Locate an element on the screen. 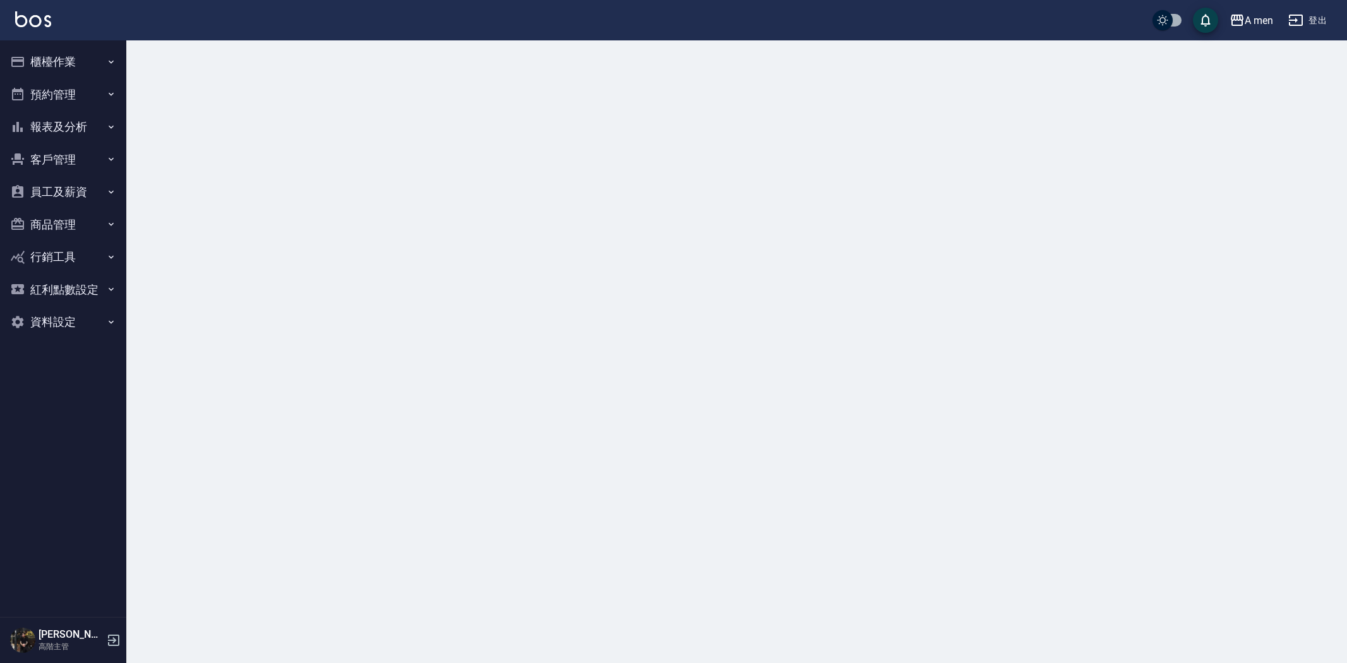 The image size is (1347, 663). button: 登出 is located at coordinates (1307, 20).